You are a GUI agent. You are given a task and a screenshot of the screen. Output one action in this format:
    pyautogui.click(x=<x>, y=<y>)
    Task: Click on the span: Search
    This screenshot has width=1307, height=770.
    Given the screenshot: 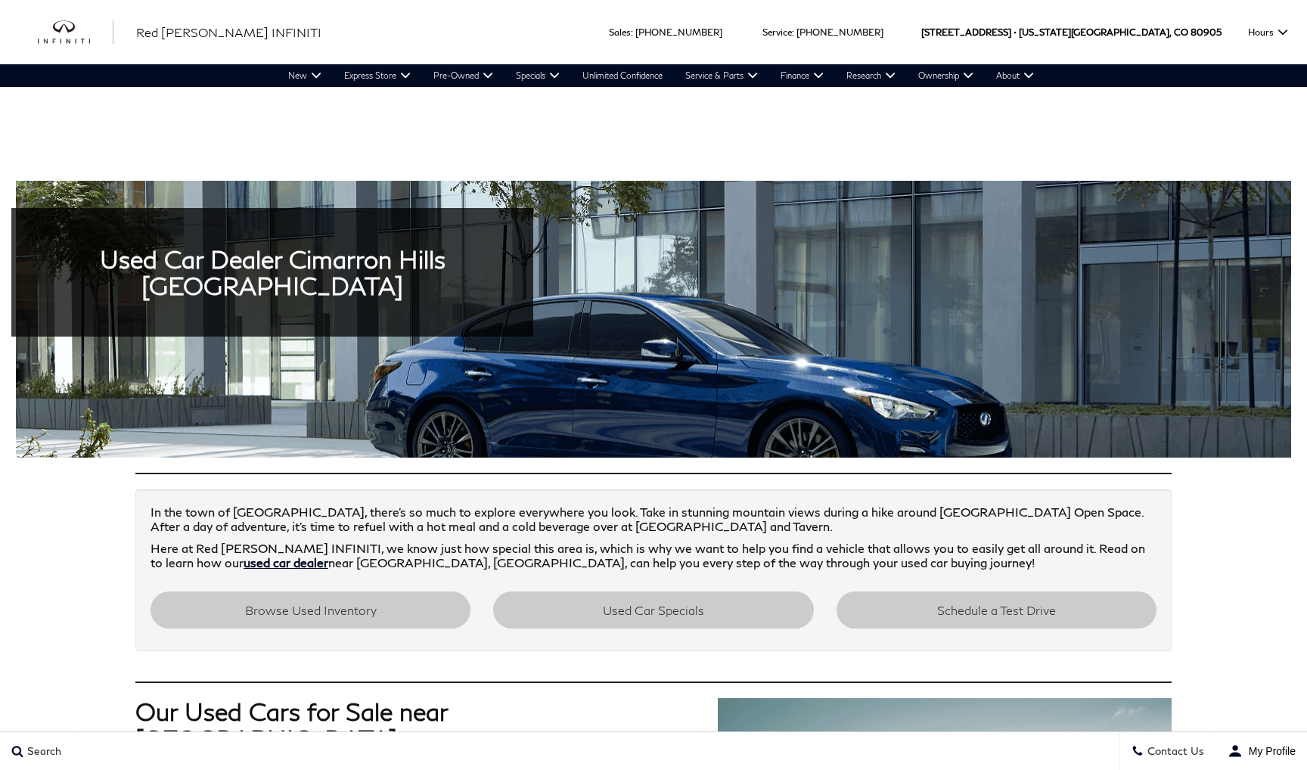 What is the action you would take?
    pyautogui.click(x=42, y=751)
    